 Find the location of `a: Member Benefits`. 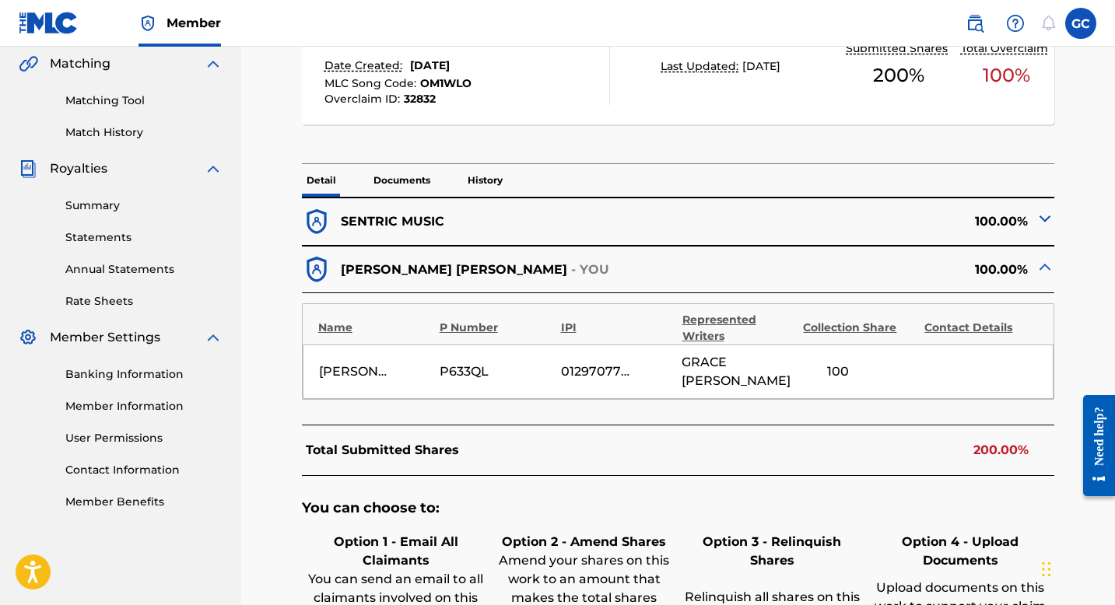

a: Member Benefits is located at coordinates (144, 502).